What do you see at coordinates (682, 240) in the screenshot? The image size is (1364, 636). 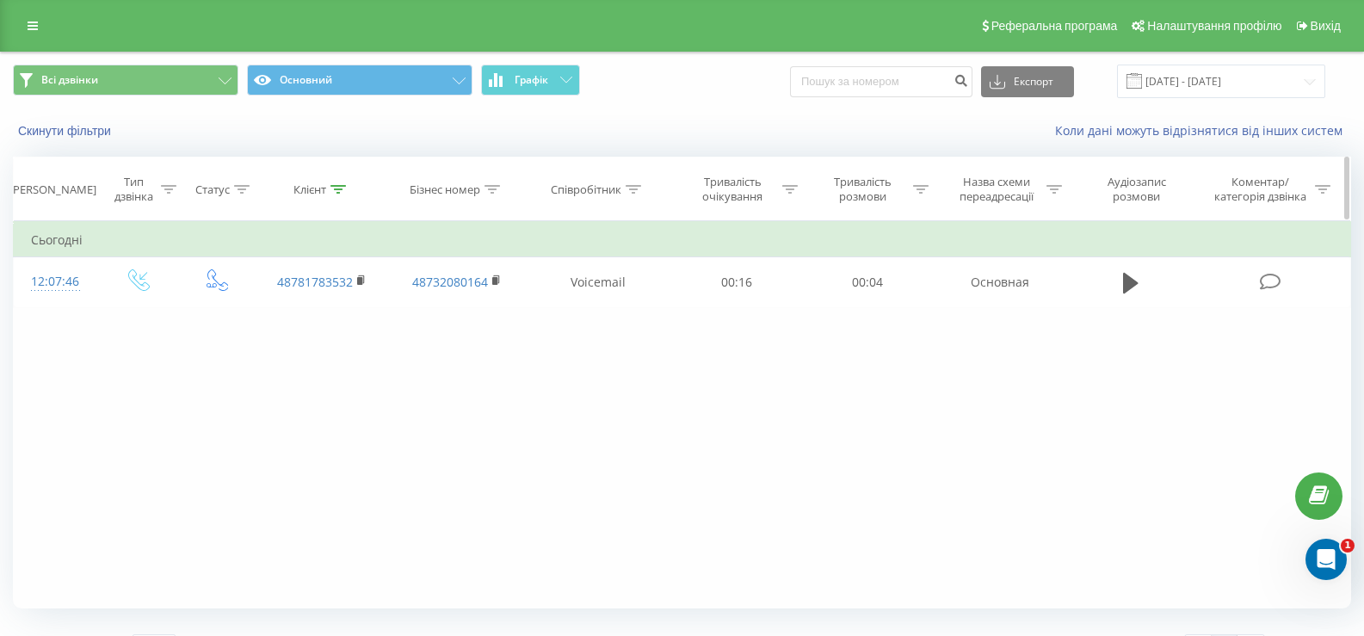 I see `td: Сьогодні` at bounding box center [682, 240].